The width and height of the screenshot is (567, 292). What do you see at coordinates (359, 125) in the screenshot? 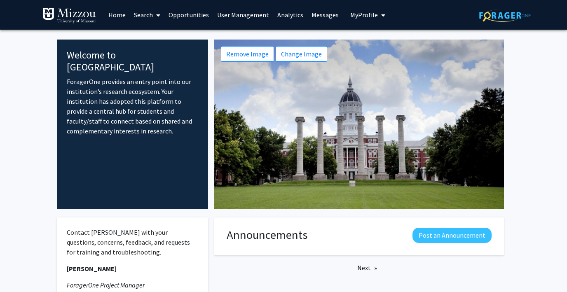
I see `img: Cover Image` at bounding box center [359, 125].